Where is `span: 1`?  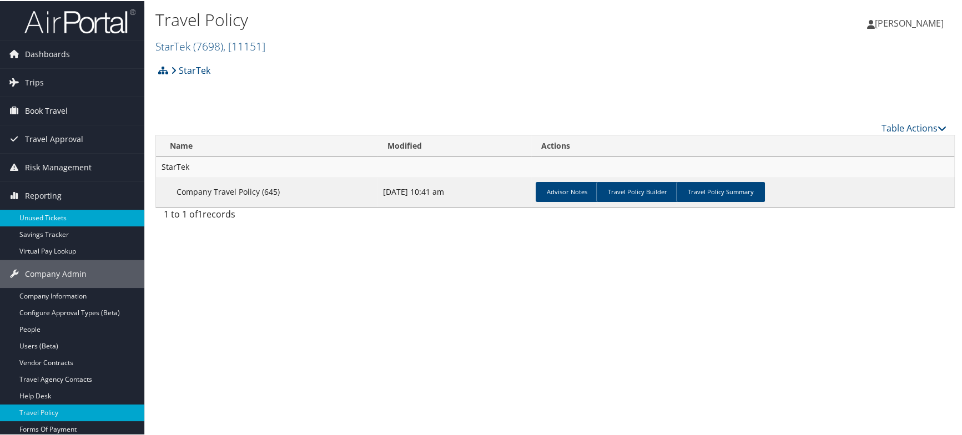
span: 1 is located at coordinates (200, 213).